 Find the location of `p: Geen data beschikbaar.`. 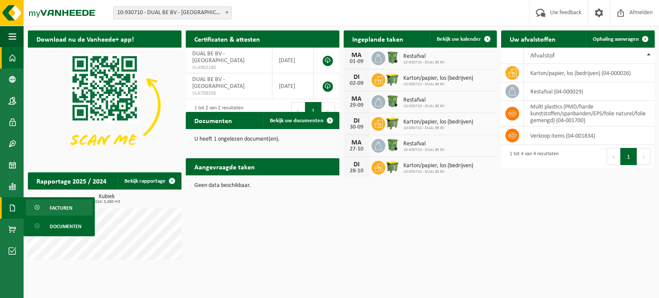

p: Geen data beschikbaar. is located at coordinates (263, 186).